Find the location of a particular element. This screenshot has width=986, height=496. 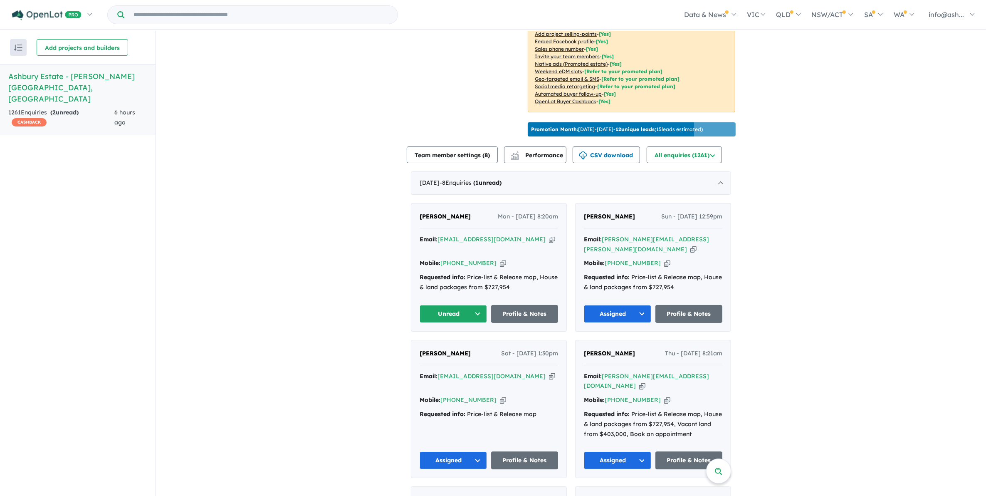

div: Price-list & Release map, House & land packages from $727,954, Vacant land from $403,000, Book an... is located at coordinates (653, 424).